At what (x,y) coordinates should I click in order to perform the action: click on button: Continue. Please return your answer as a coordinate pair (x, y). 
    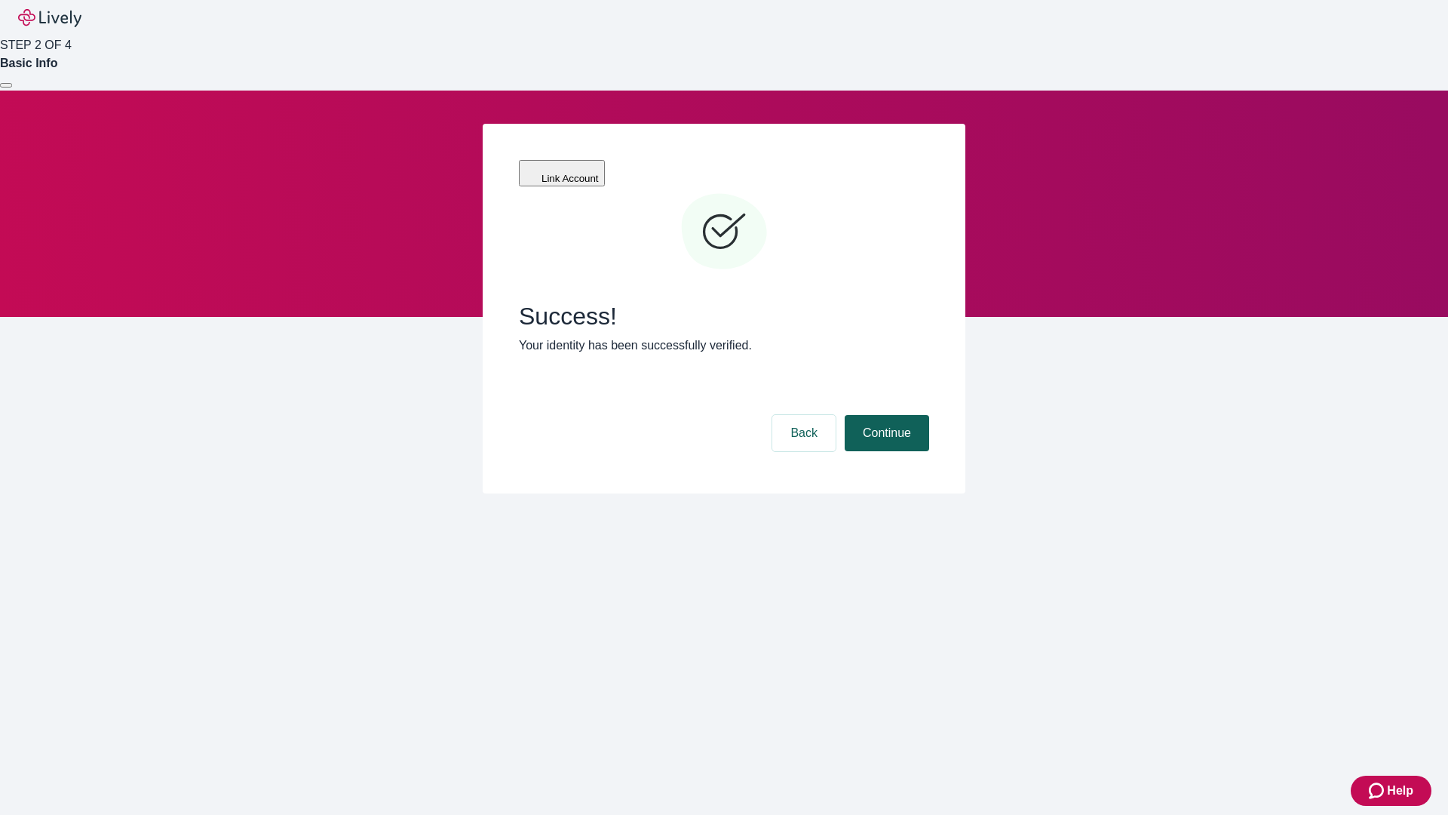
    Looking at the image, I should click on (887, 433).